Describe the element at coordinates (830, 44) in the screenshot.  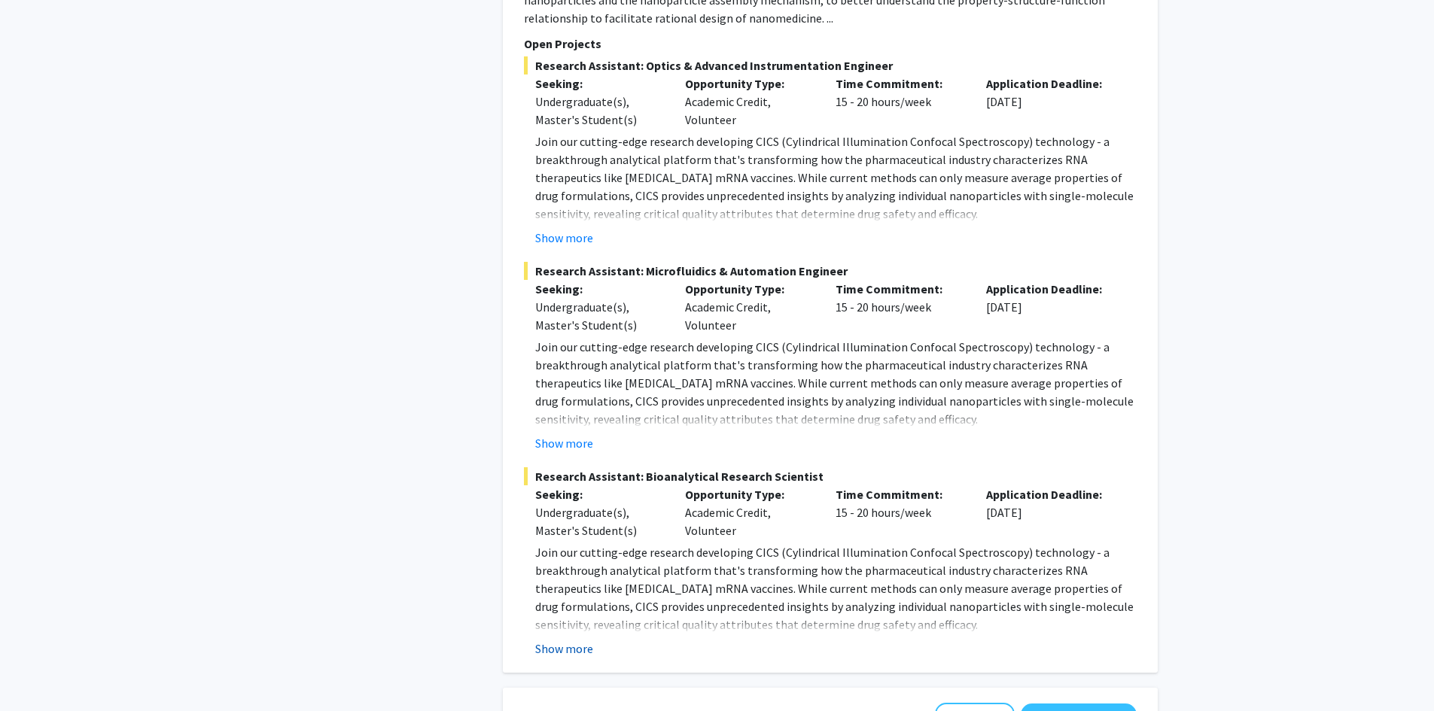
I see `p: Open Projects` at that location.